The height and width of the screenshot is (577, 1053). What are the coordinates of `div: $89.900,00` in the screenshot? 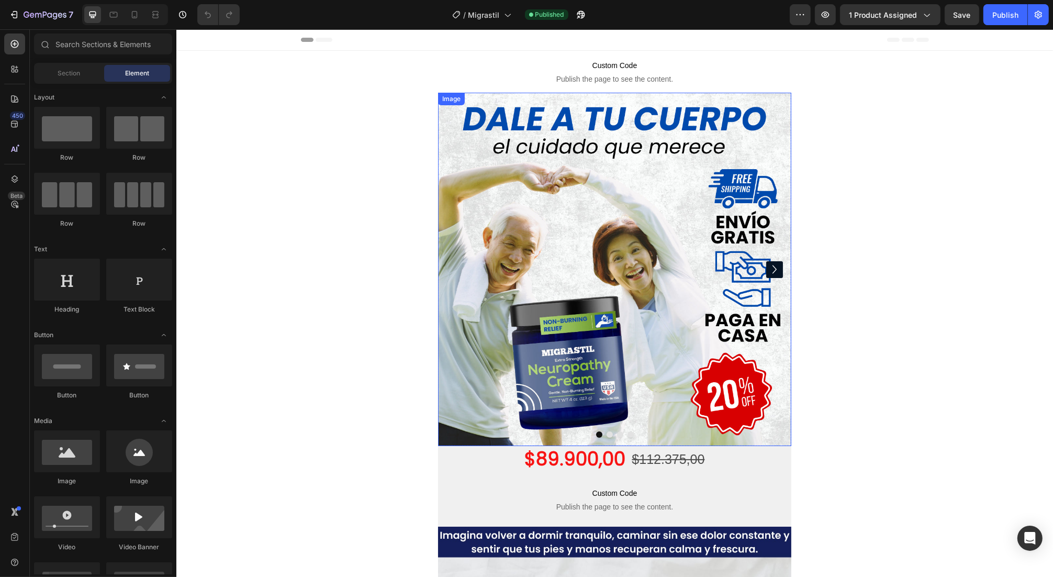 It's located at (398, 430).